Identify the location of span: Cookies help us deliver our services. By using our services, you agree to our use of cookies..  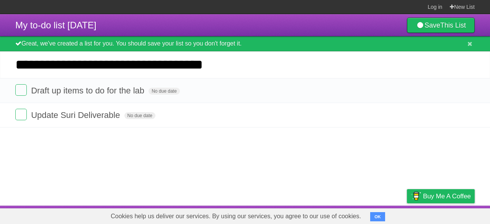
(236, 216).